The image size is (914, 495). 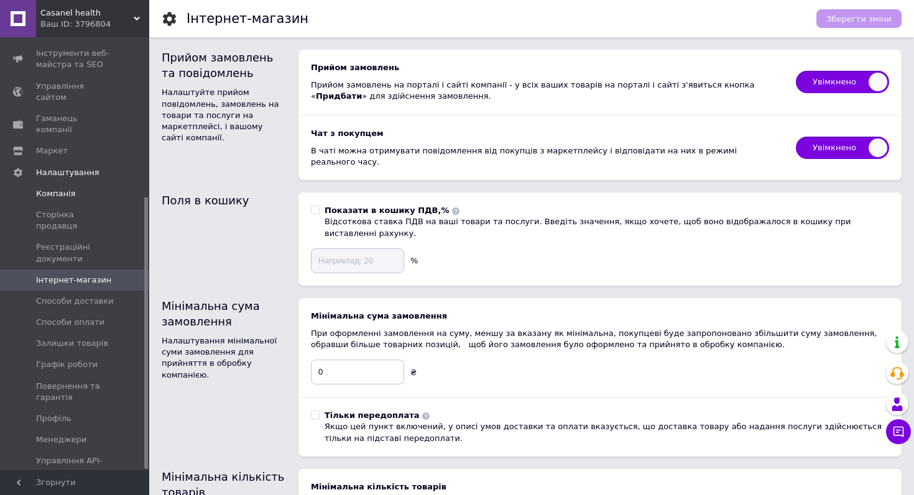 What do you see at coordinates (75, 301) in the screenshot?
I see `span: Способи доставки` at bounding box center [75, 301].